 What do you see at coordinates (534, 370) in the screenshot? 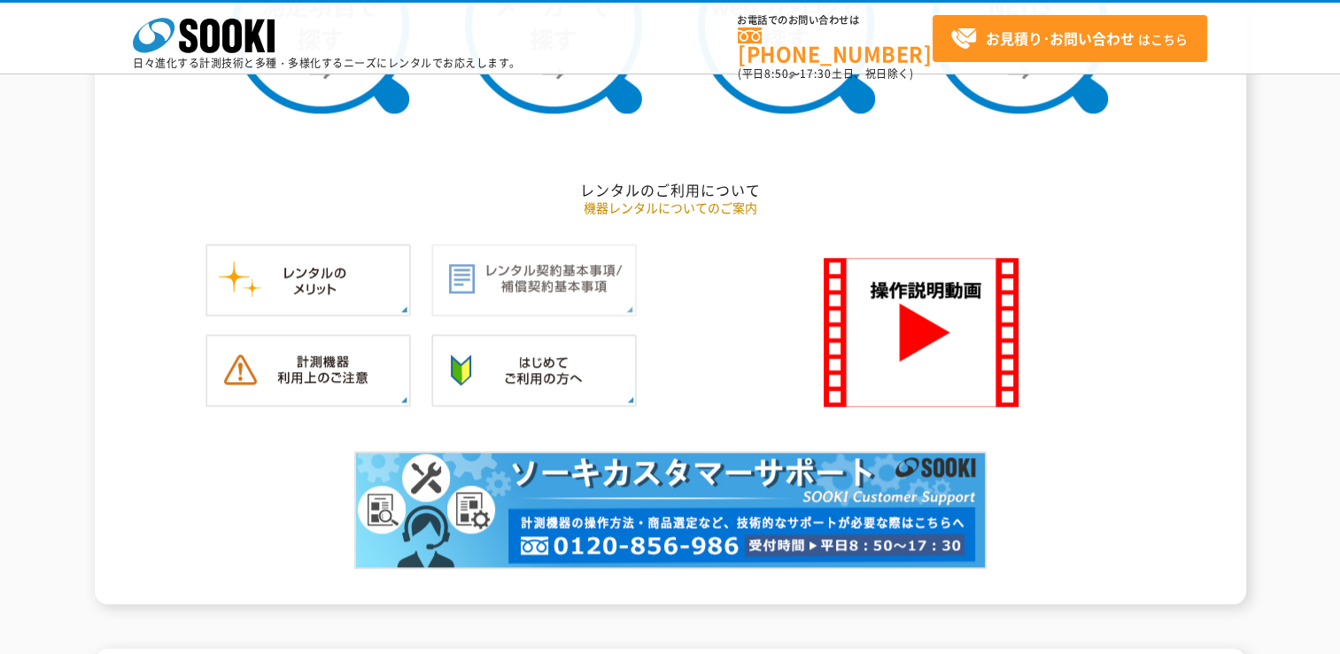
I see `img: はじめてご利用の方へ` at bounding box center [534, 370].